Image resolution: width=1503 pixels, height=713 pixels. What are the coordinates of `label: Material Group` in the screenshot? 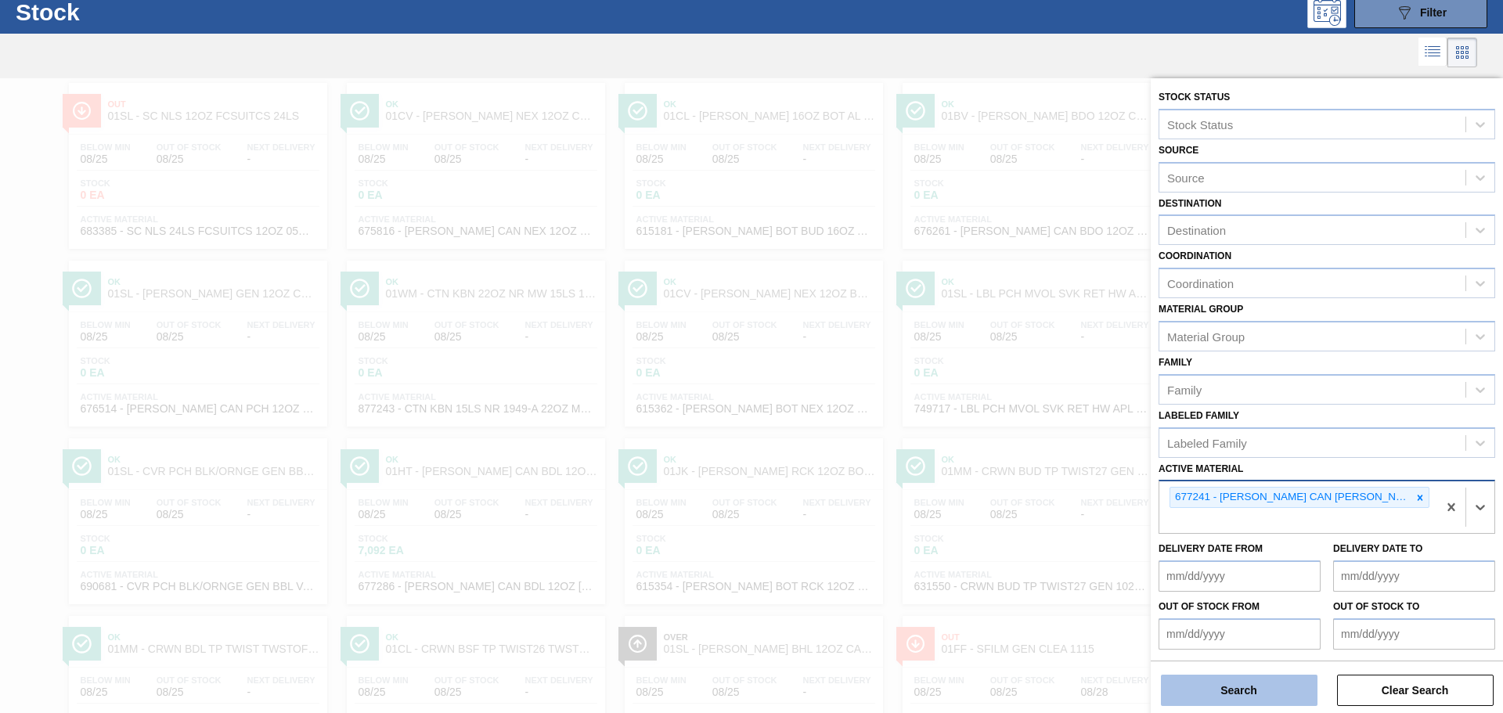 It's located at (1200, 309).